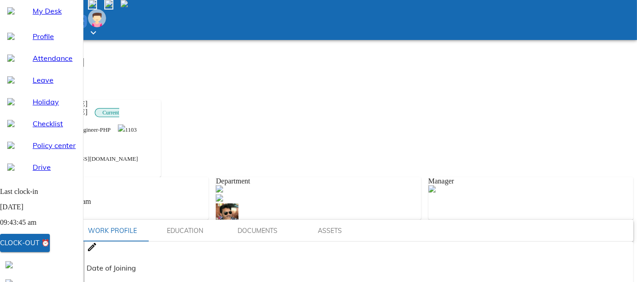  Describe the element at coordinates (97, 18) in the screenshot. I see `img: Employee` at that location.